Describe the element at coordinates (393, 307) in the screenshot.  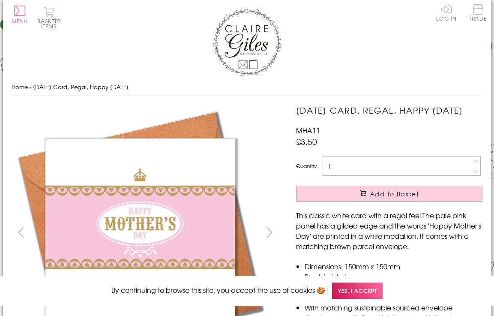
I see `li: With matching sustainable sourced envelope` at that location.